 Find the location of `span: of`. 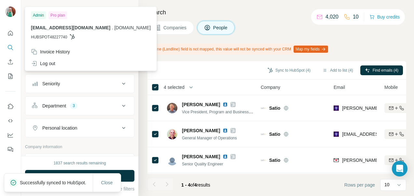

span: of is located at coordinates (192, 185).